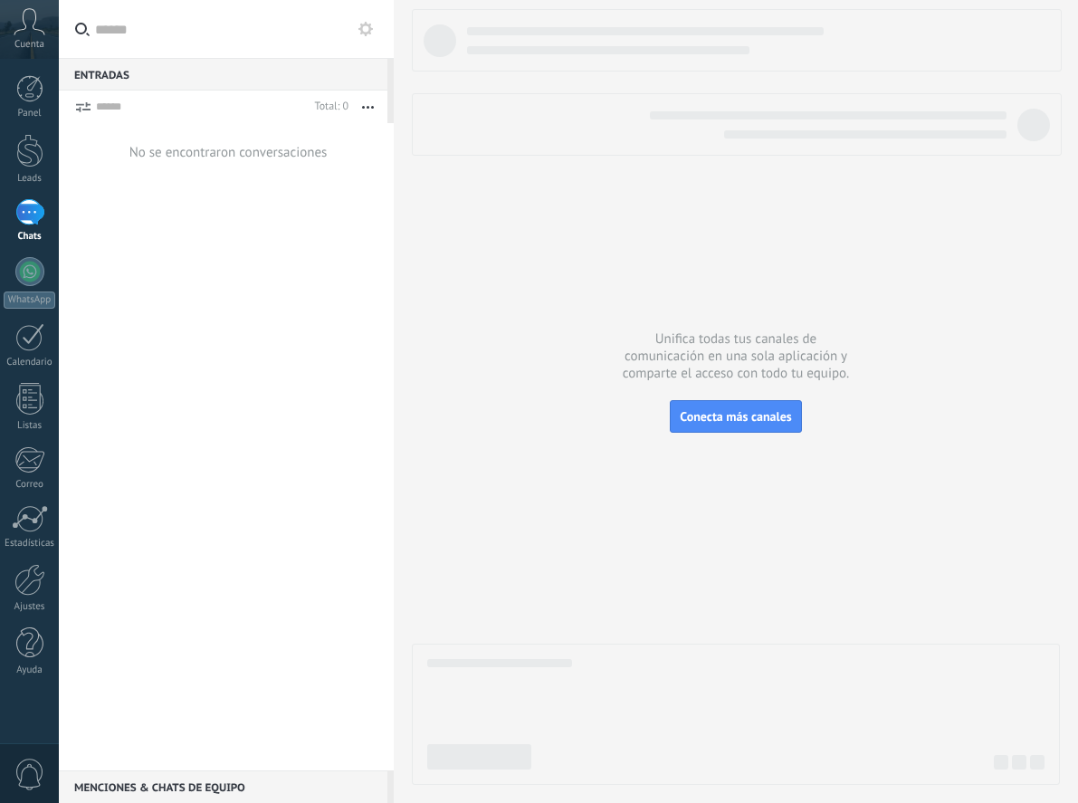 Image resolution: width=1078 pixels, height=803 pixels. What do you see at coordinates (328, 107) in the screenshot?
I see `div: Total: 0` at bounding box center [328, 107].